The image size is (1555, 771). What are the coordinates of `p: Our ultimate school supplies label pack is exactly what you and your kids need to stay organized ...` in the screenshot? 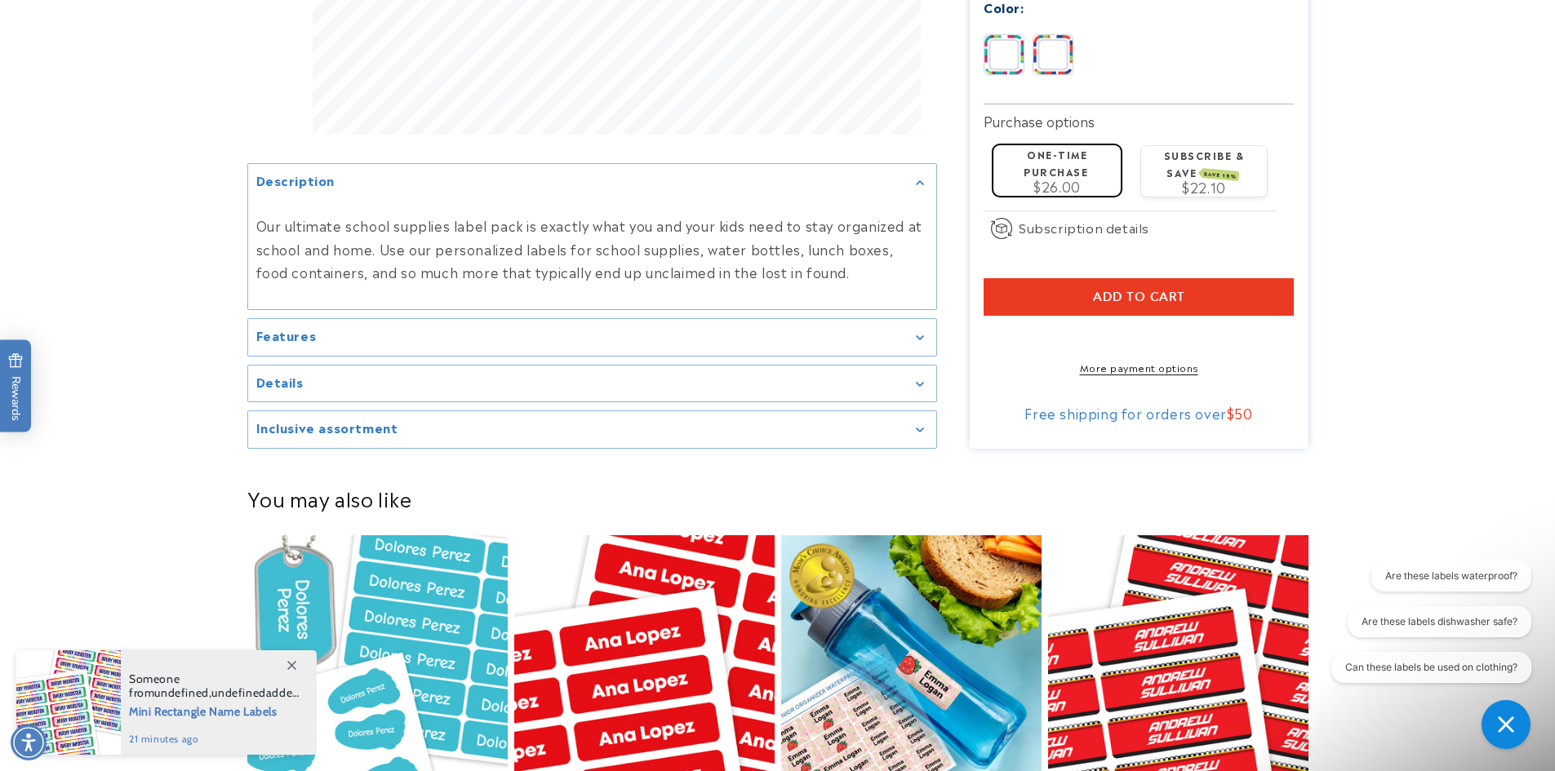 It's located at (592, 249).